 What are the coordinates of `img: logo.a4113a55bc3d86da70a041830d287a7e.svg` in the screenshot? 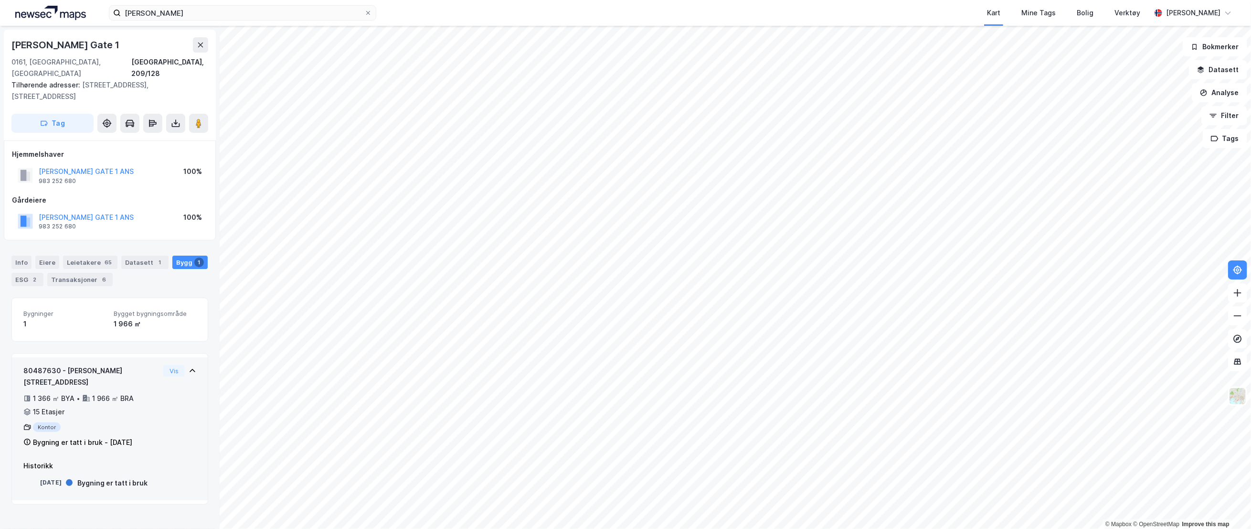 It's located at (51, 13).